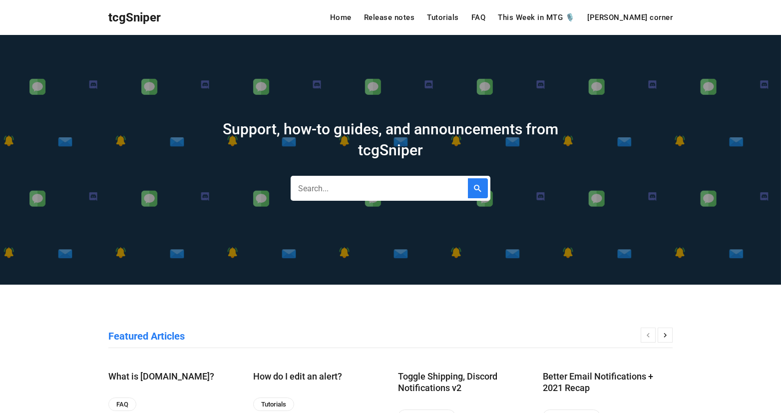  Describe the element at coordinates (463, 382) in the screenshot. I see `a: Toggle Shipping, Discord Notifications v2` at that location.